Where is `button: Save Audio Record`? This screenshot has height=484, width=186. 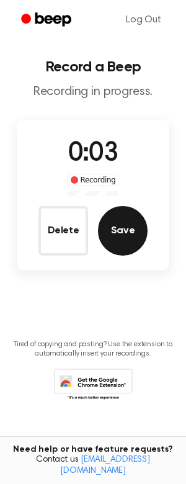
button: Save Audio Record is located at coordinates (123, 231).